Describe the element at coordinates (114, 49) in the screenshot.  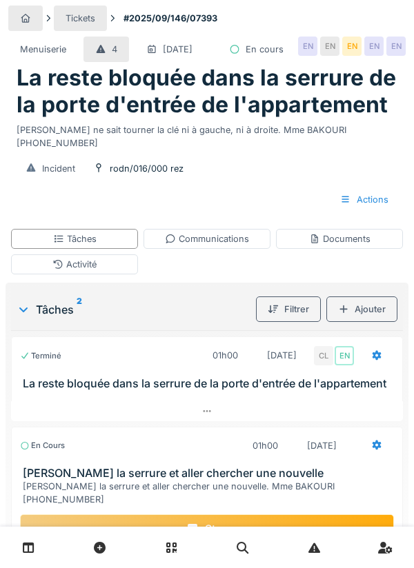
I see `div: 4` at that location.